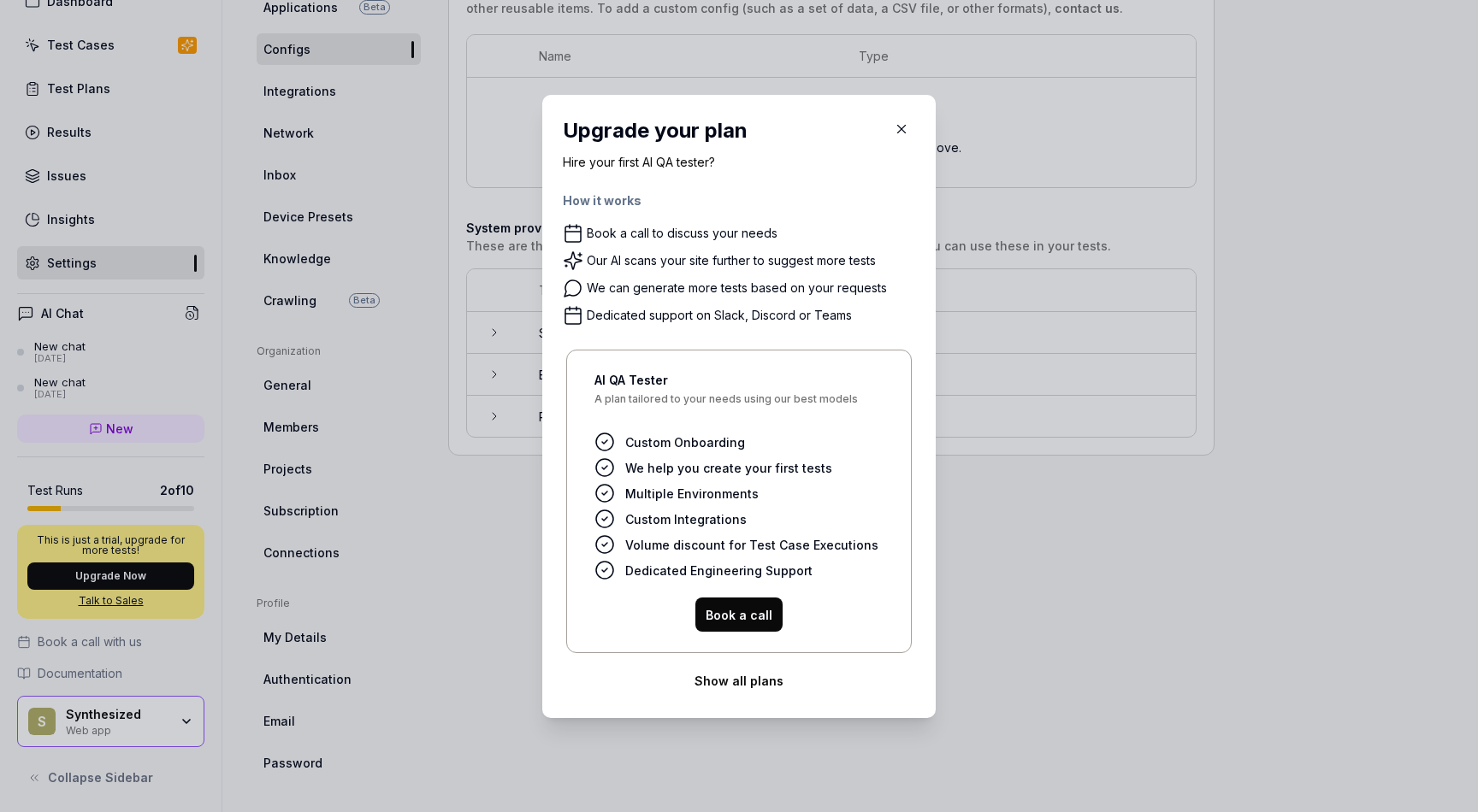 Image resolution: width=1478 pixels, height=812 pixels. I want to click on h4: How it works, so click(739, 207).